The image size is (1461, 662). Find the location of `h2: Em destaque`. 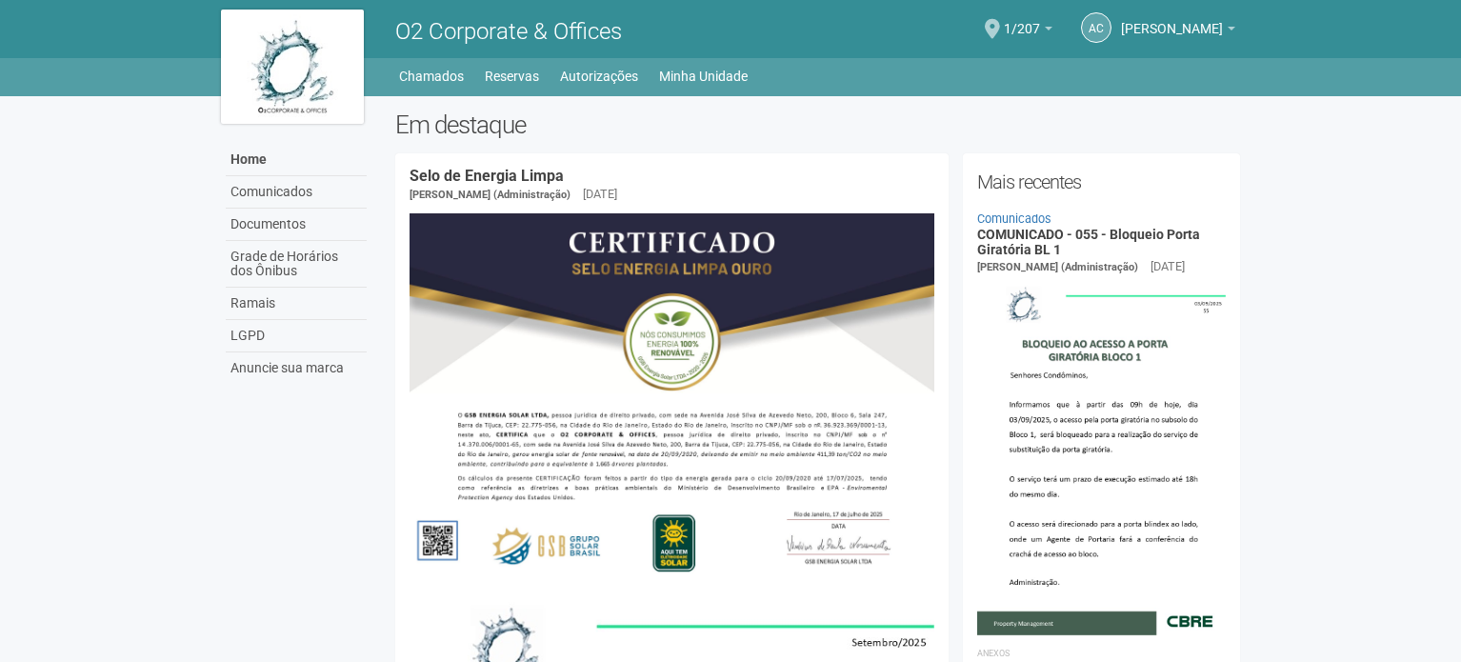

h2: Em destaque is located at coordinates (817, 125).